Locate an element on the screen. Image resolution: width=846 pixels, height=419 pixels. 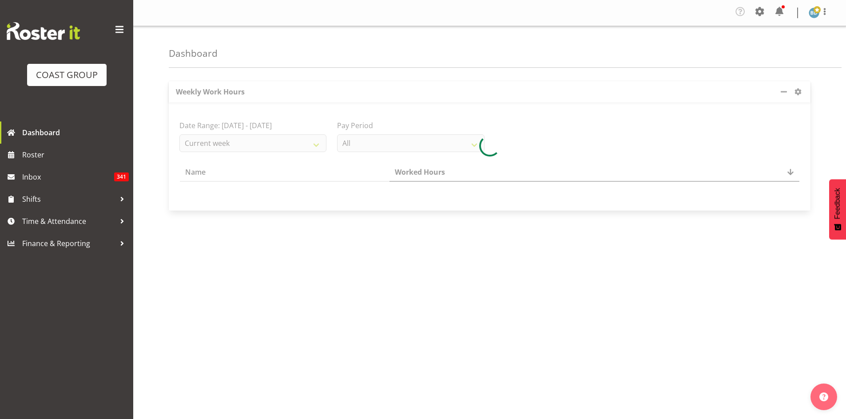
span: Dashboard is located at coordinates (75, 133).